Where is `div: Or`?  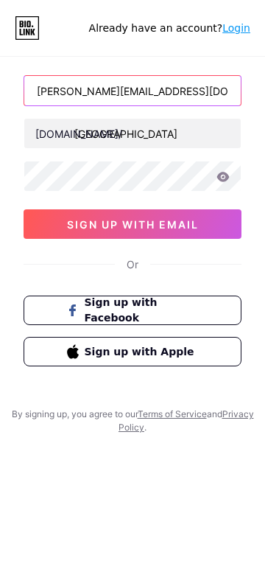 div: Or is located at coordinates (133, 264).